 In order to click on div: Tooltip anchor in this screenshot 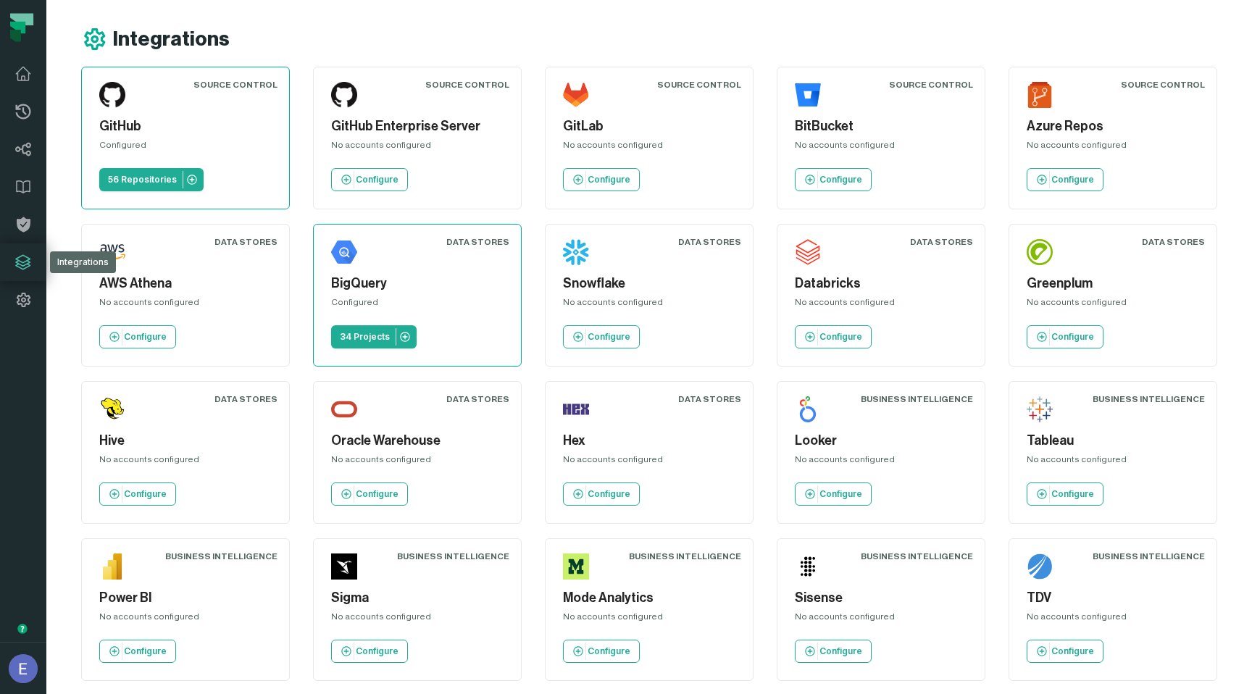, I will do `click(22, 629)`.